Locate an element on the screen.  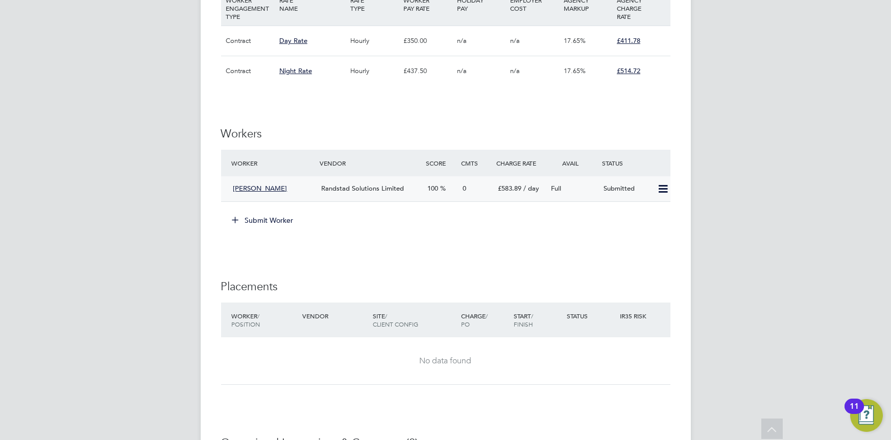
span: / Finish is located at coordinates (524, 320).